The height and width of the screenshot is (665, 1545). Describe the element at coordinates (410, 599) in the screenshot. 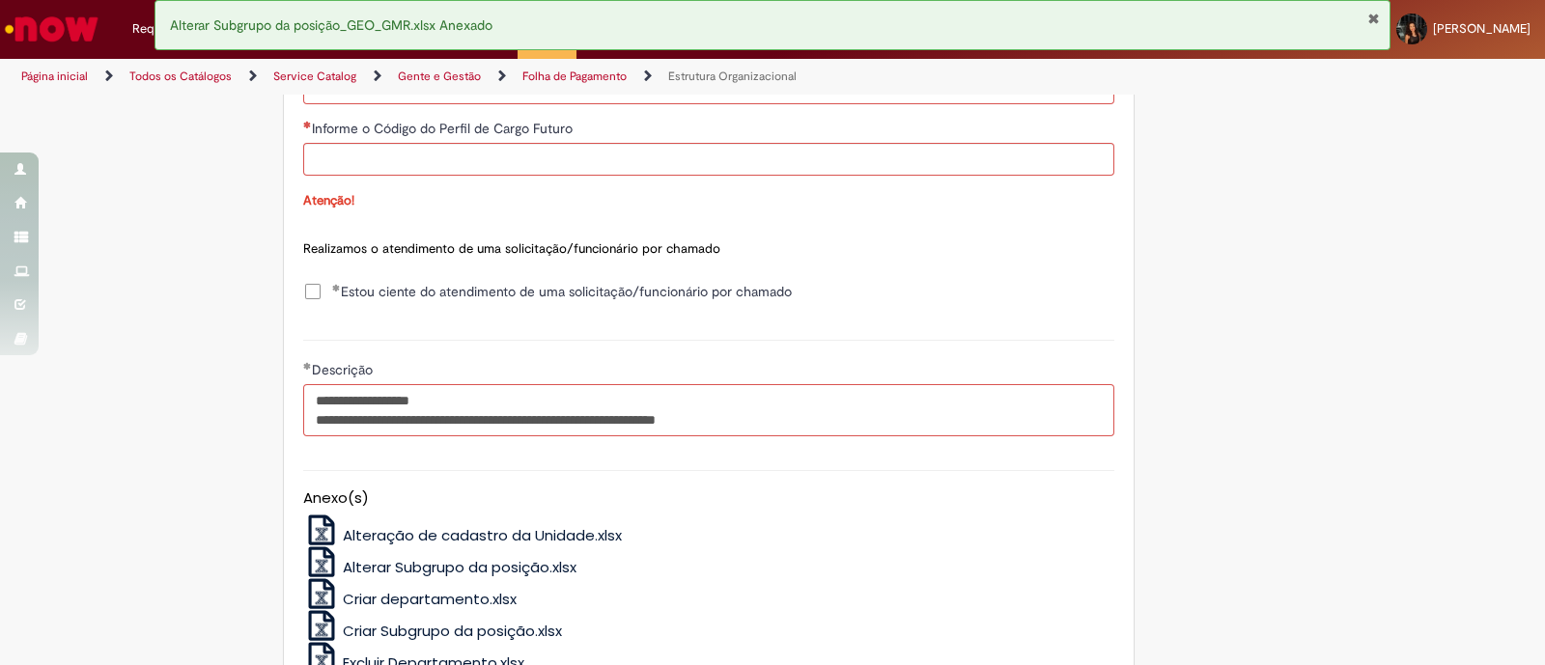

I see `a: Criar departamento.xlsx` at that location.